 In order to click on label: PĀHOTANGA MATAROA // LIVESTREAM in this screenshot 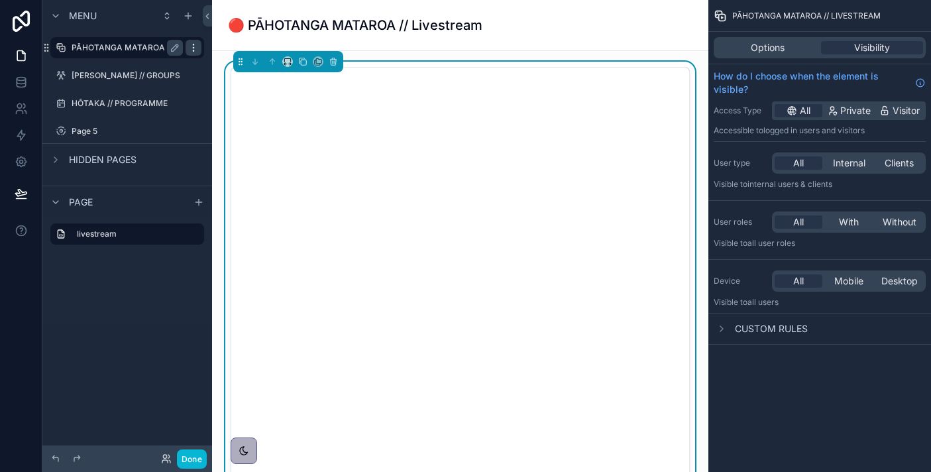, I will do `click(148, 48)`.